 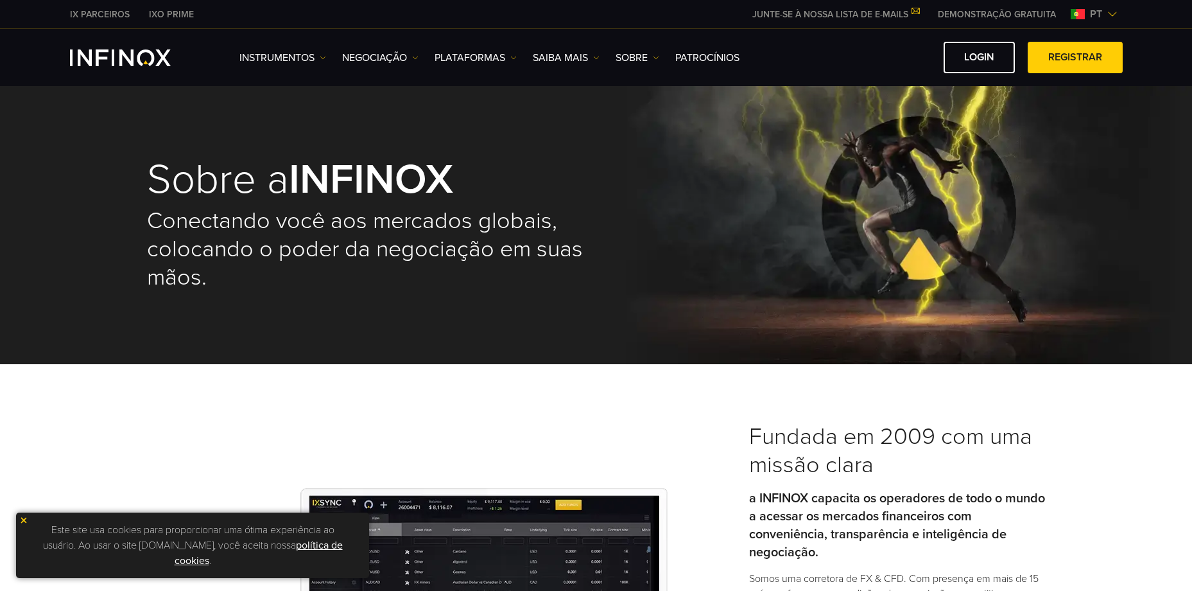 I want to click on a: Instrumentos, so click(x=282, y=58).